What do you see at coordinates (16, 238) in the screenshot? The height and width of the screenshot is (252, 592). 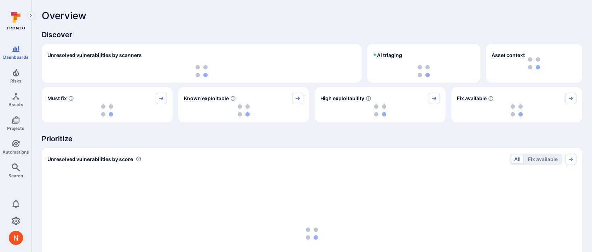 I see `div: Neeren Patki` at bounding box center [16, 238].